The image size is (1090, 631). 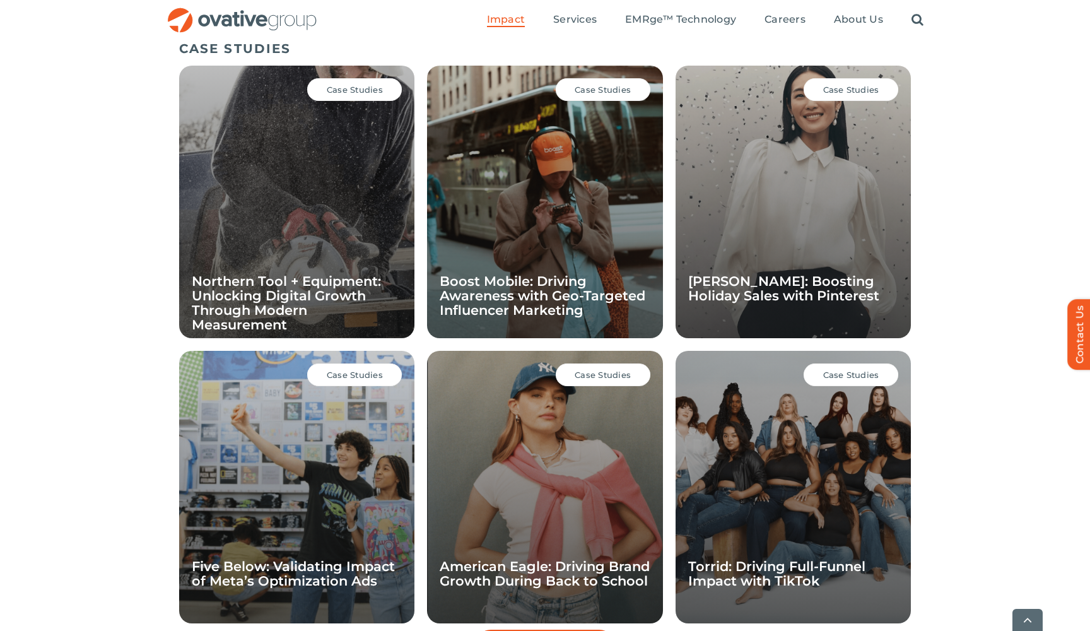 What do you see at coordinates (544, 573) in the screenshot?
I see `a: American Eagle: Driving Brand Growth During Back to School` at bounding box center [544, 573].